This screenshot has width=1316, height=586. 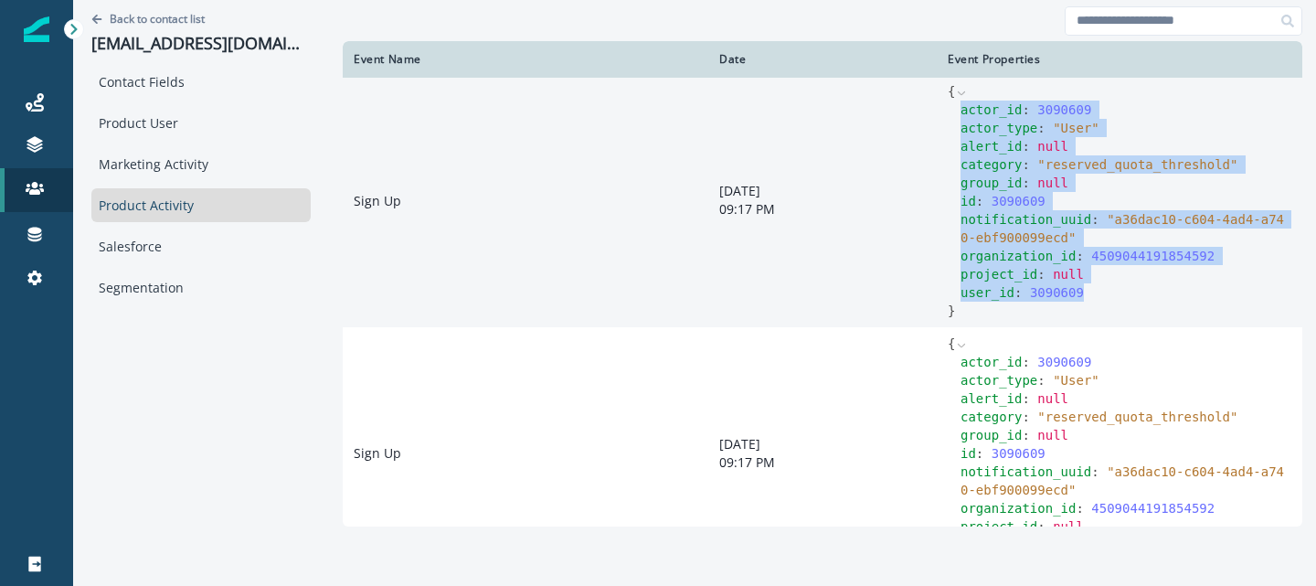 I want to click on div: Product Activity, so click(x=201, y=205).